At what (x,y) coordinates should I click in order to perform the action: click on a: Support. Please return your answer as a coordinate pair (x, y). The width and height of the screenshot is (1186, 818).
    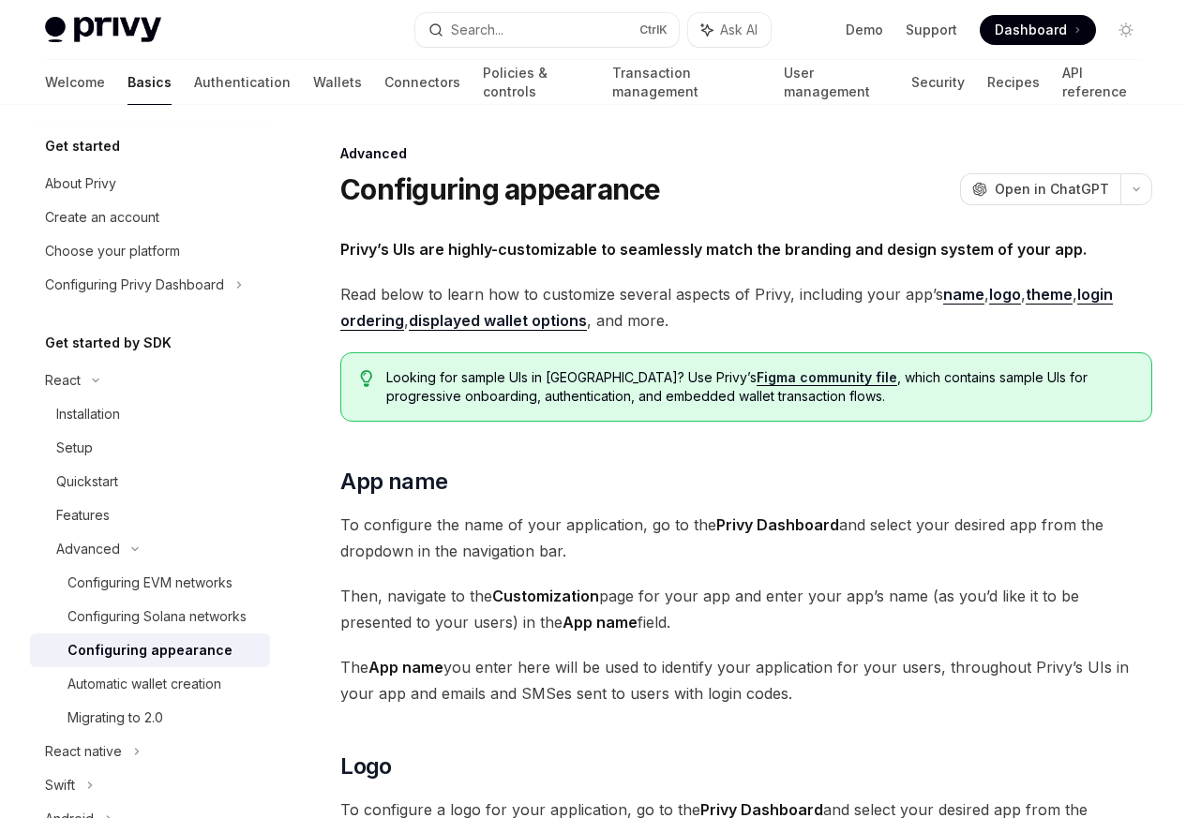
    Looking at the image, I should click on (931, 30).